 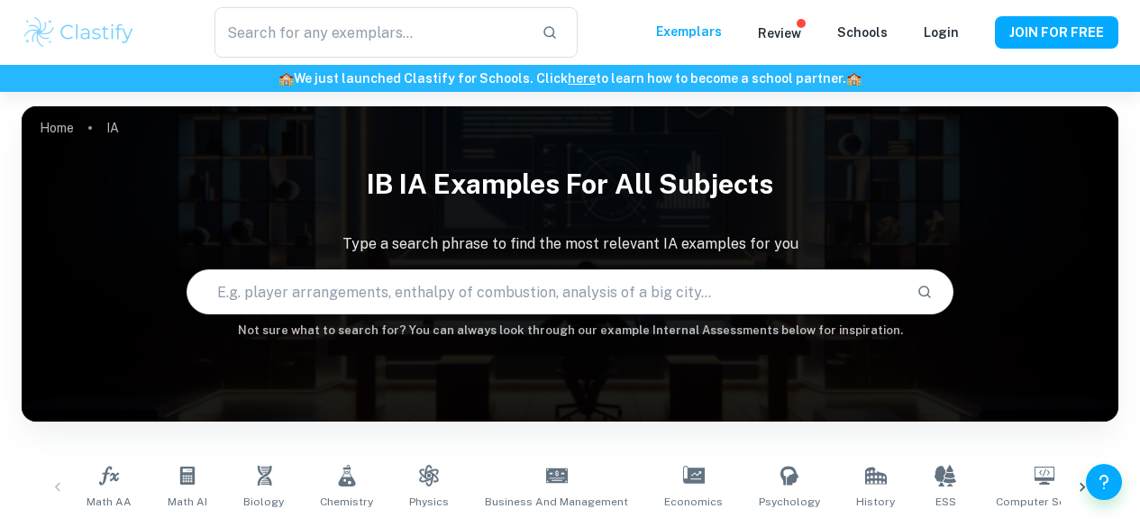 I want to click on p: Review, so click(x=779, y=33).